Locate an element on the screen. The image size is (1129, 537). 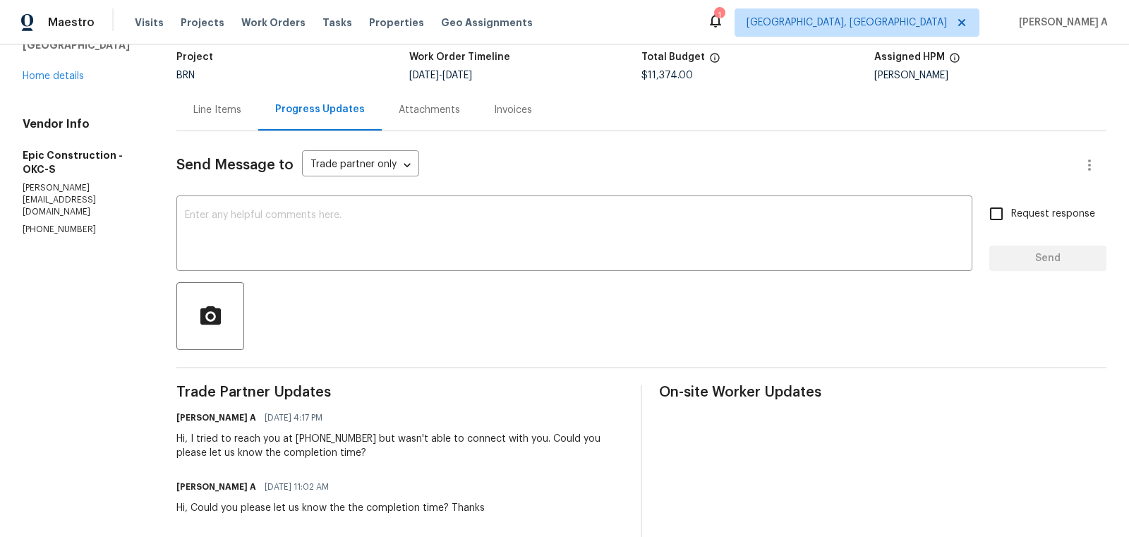
h5: Epic Construction - OKC-S is located at coordinates (83, 162).